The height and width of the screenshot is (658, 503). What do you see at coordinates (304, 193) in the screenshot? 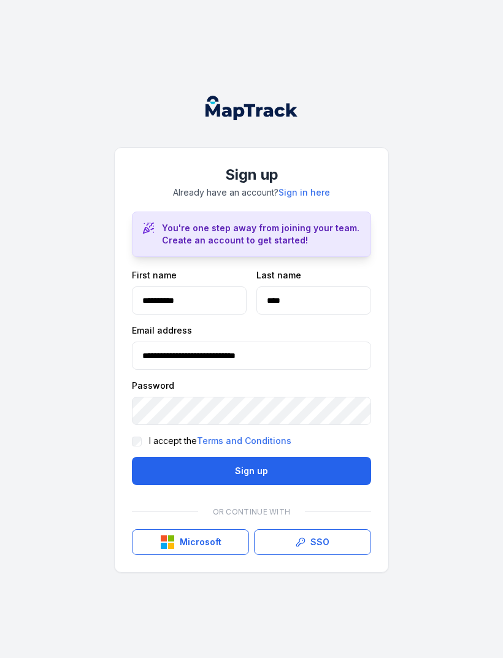
I see `a: Sign in here` at bounding box center [304, 193].